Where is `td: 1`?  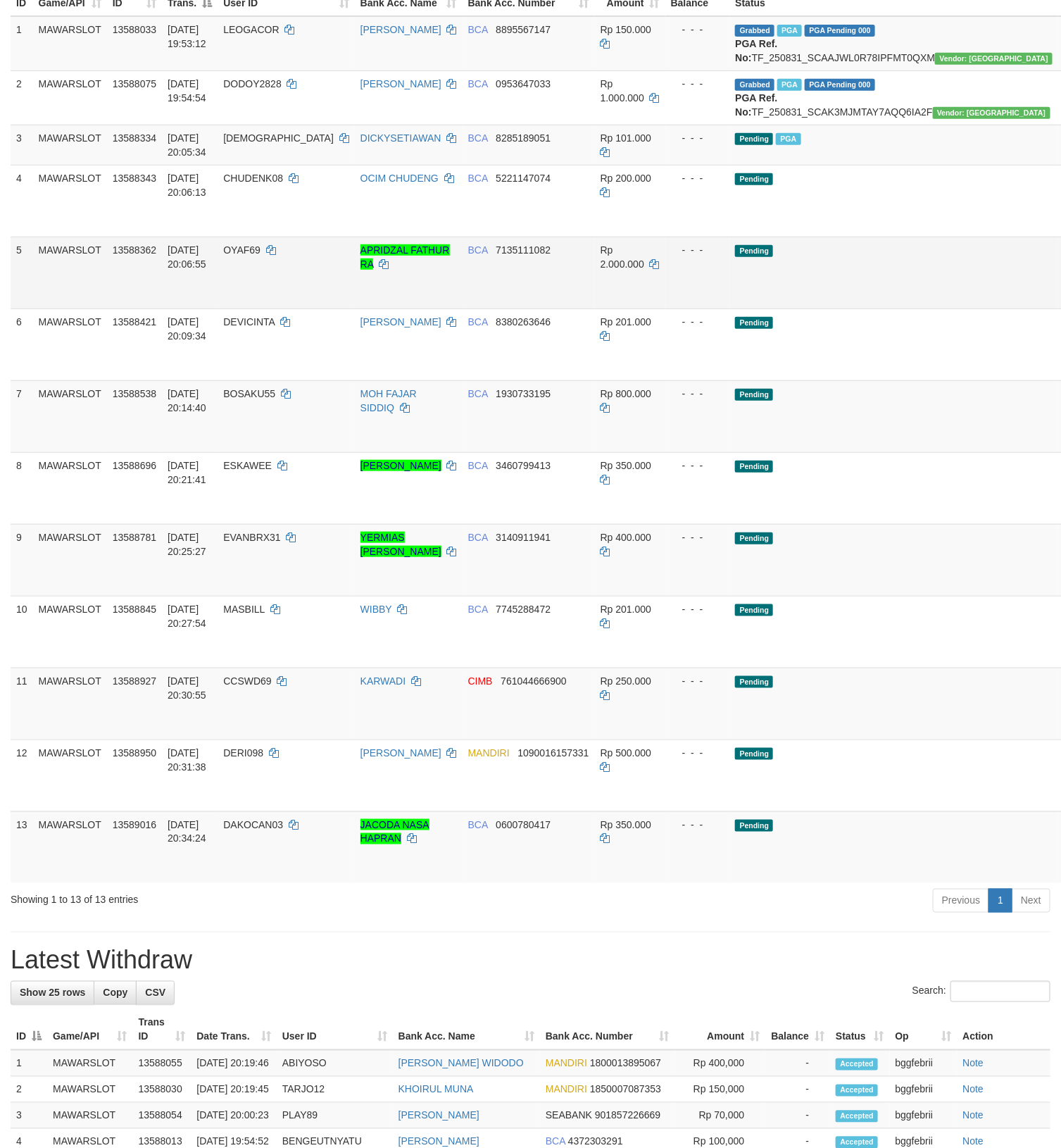
td: 1 is located at coordinates (22, 44).